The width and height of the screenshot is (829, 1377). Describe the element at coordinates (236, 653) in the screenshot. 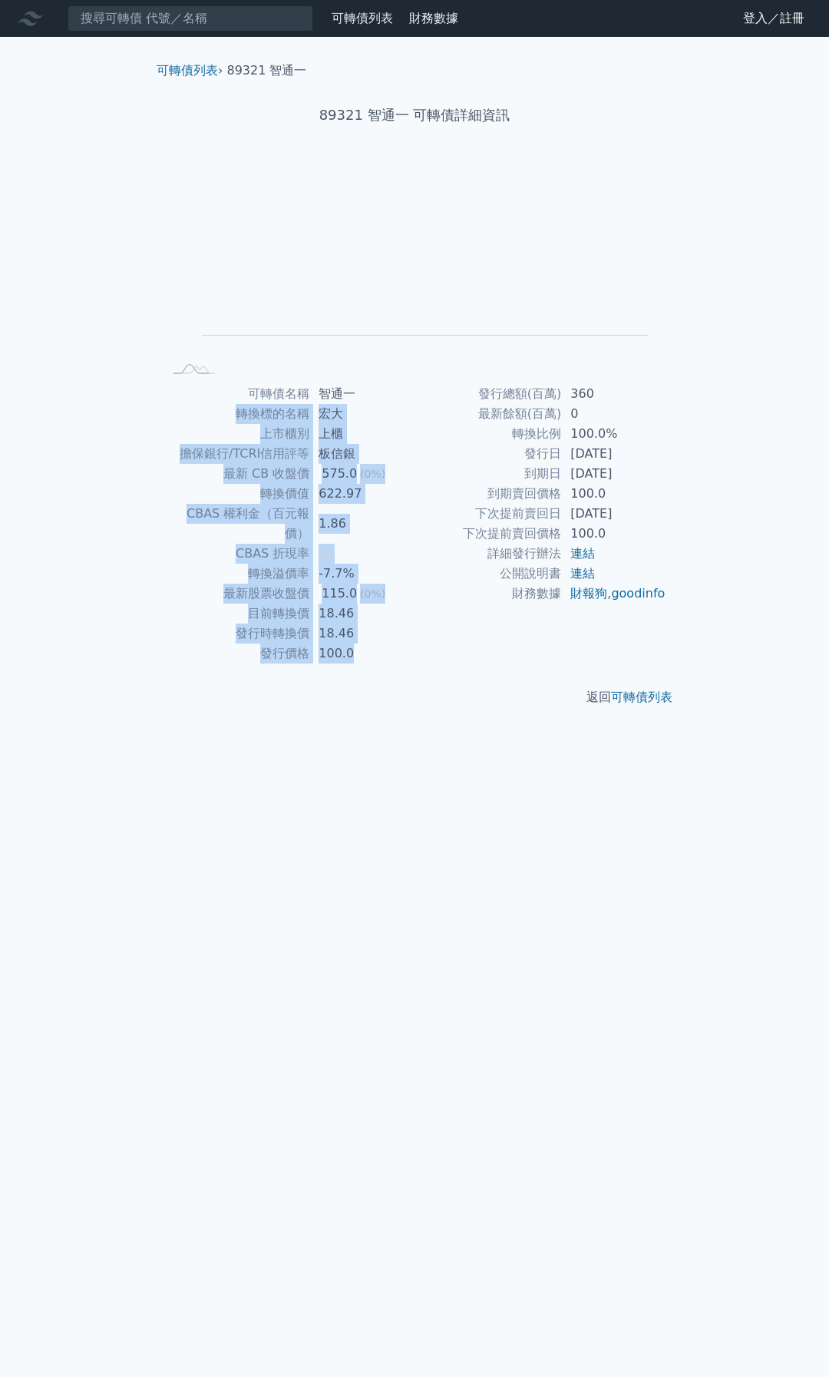

I see `td: 發行價格` at that location.